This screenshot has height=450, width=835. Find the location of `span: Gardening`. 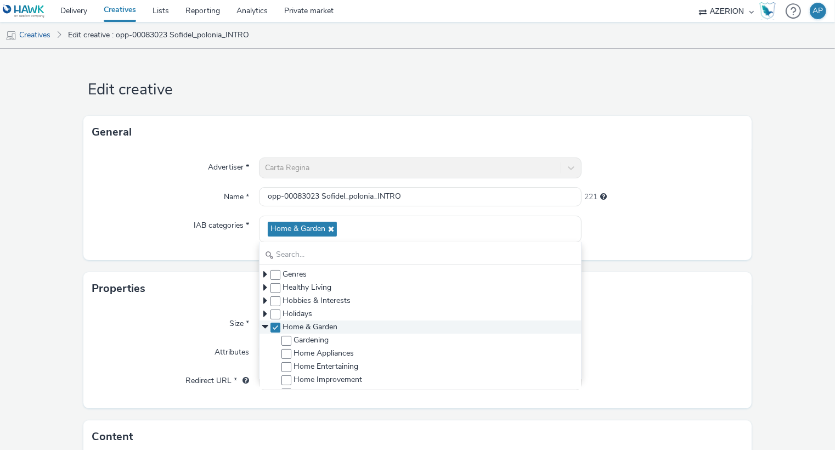

span: Gardening is located at coordinates (311, 340).